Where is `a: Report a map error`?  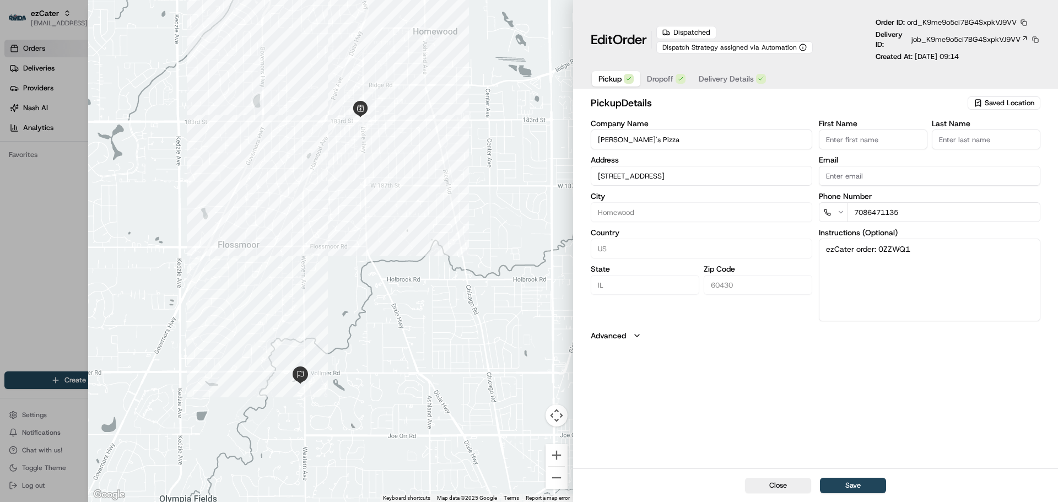
a: Report a map error is located at coordinates (548, 497).